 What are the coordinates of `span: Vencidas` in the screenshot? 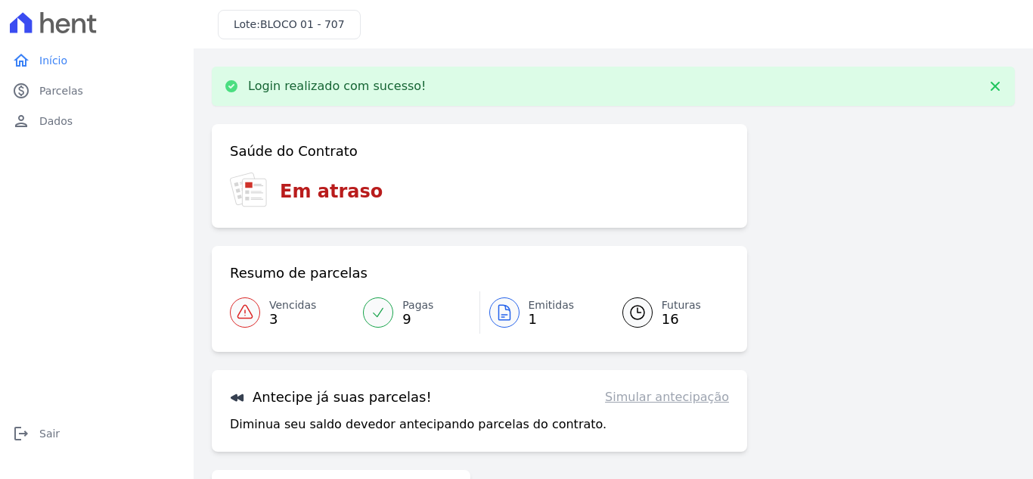 It's located at (293, 305).